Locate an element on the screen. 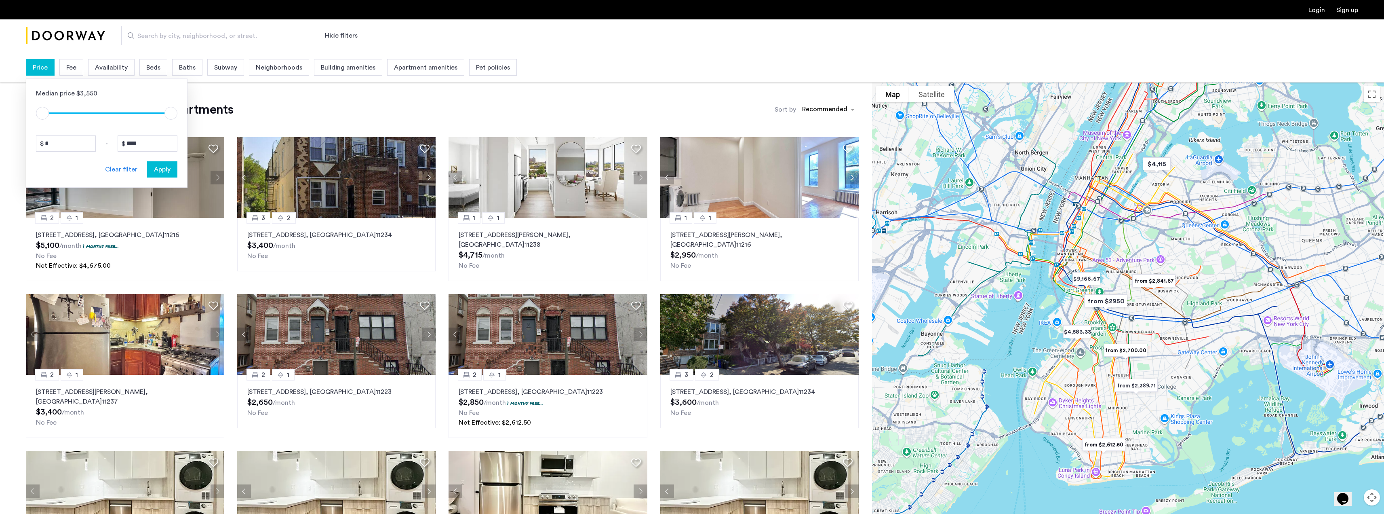 This screenshot has height=514, width=1384. ngx-slider: ngx-slider is located at coordinates (107, 113).